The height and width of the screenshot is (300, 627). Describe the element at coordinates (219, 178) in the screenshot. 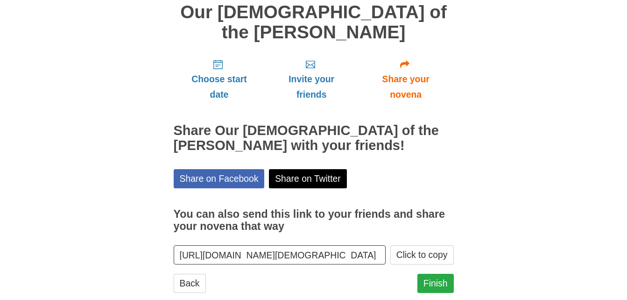

I see `a: Share on Facebook` at that location.